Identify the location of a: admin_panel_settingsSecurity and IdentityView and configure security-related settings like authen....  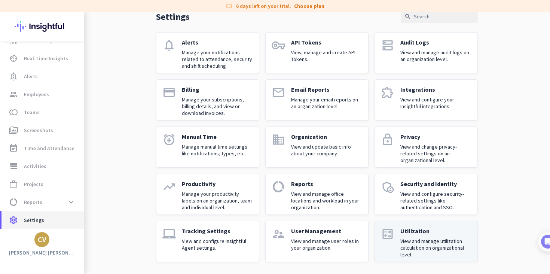
(426, 194).